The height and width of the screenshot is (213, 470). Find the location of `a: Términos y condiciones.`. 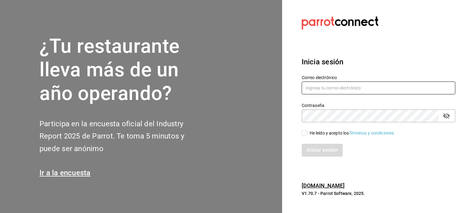

a: Términos y condiciones. is located at coordinates (372, 133).